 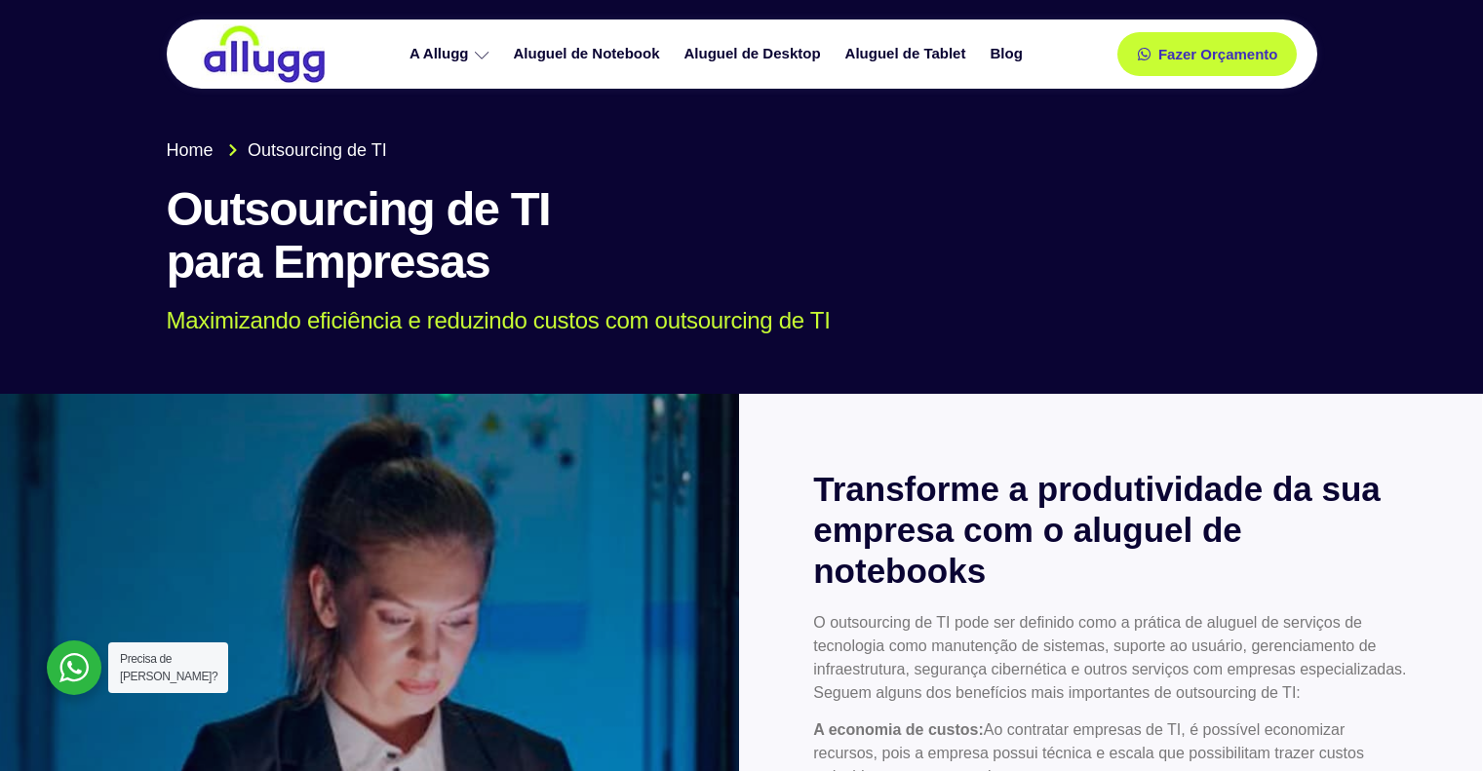 I want to click on a: Aluguel de Notebook, so click(x=589, y=54).